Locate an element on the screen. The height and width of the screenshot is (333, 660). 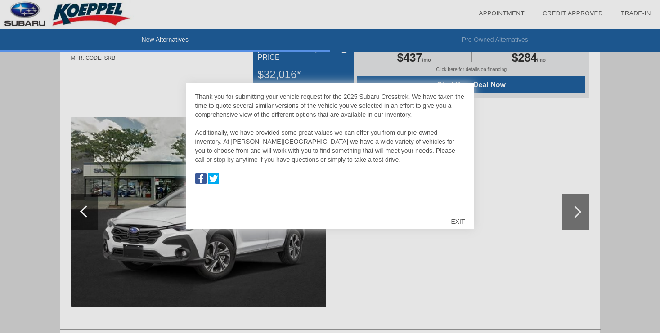
div: Thank you for submitting your vehicle request for the 2025 Subaru Crosstrek. We have taken the ti... is located at coordinates (330, 151).